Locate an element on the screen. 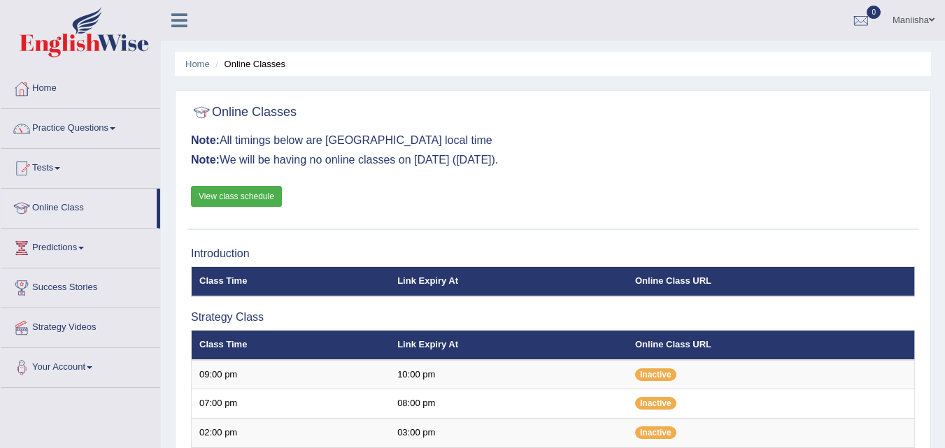 The image size is (945, 448). span: 0 is located at coordinates (873, 12).